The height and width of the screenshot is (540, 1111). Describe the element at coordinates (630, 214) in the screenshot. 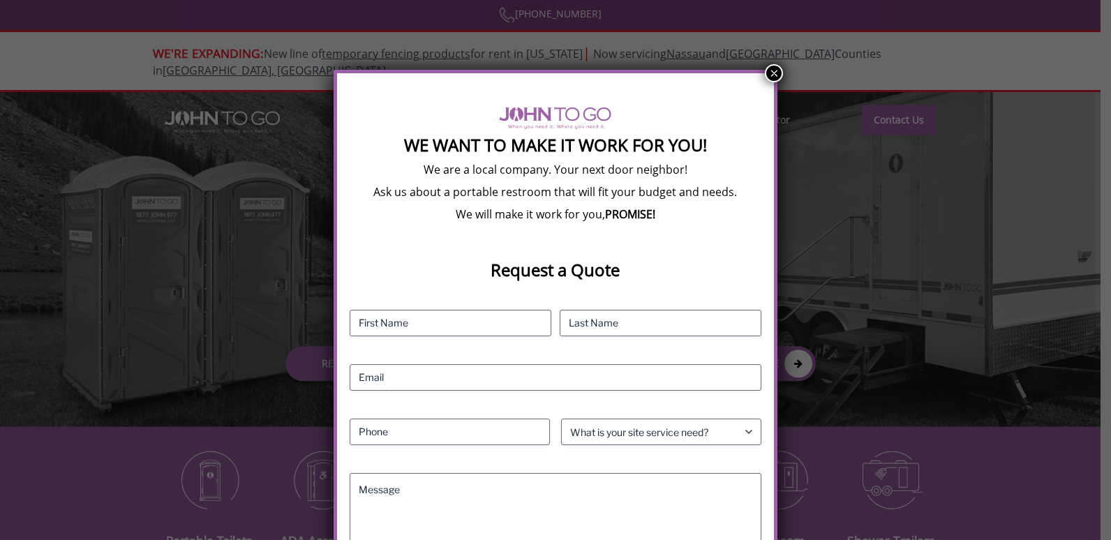

I see `b: PROMISE!` at that location.